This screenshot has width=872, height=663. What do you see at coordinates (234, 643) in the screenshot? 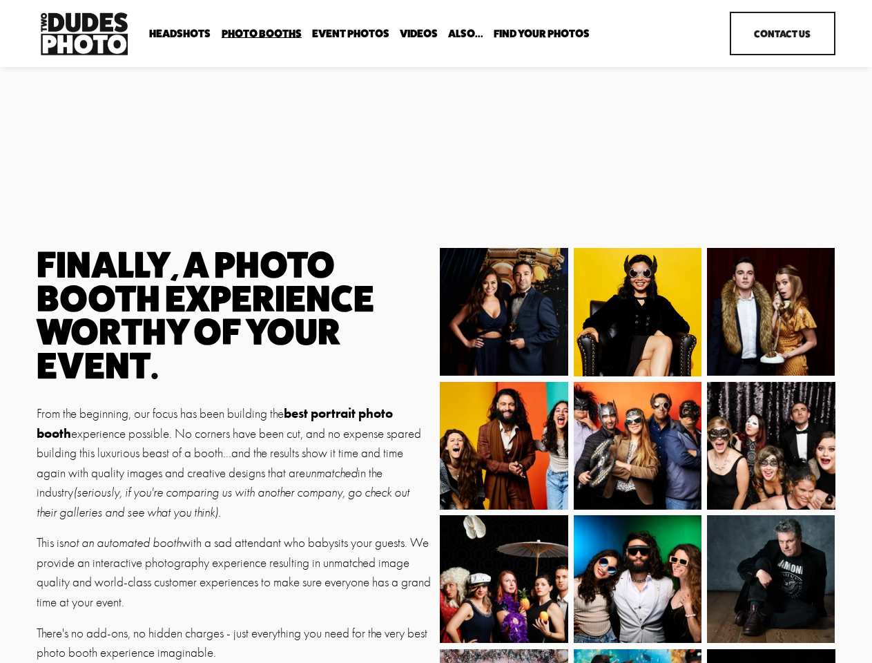
I see `p: There's no add-ons, no hidden charges - just everything you need for the very best photo booth ex...` at bounding box center [234, 643].